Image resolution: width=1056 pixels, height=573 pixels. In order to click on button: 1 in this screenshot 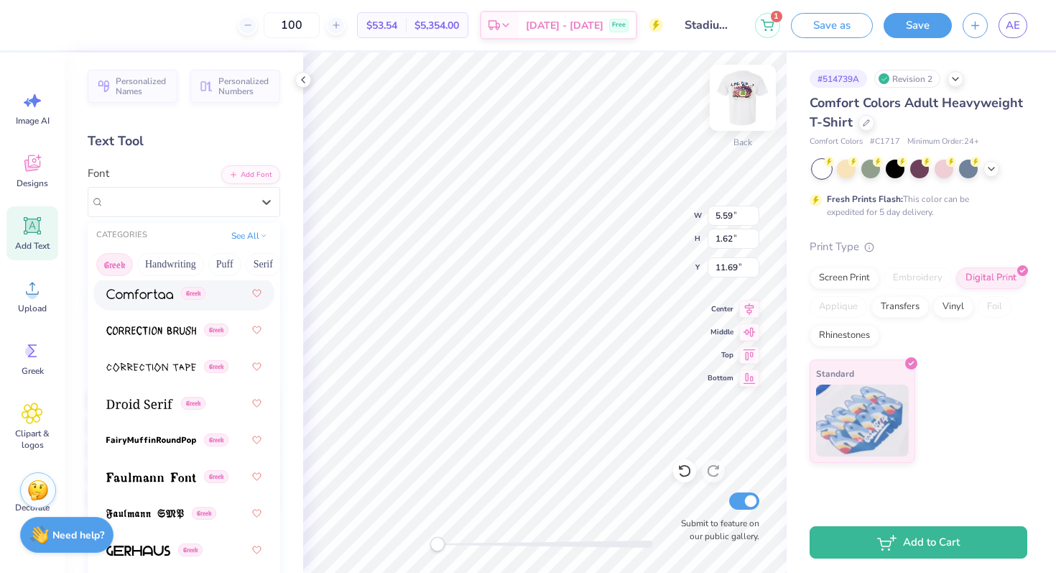, I will do `click(767, 25)`.